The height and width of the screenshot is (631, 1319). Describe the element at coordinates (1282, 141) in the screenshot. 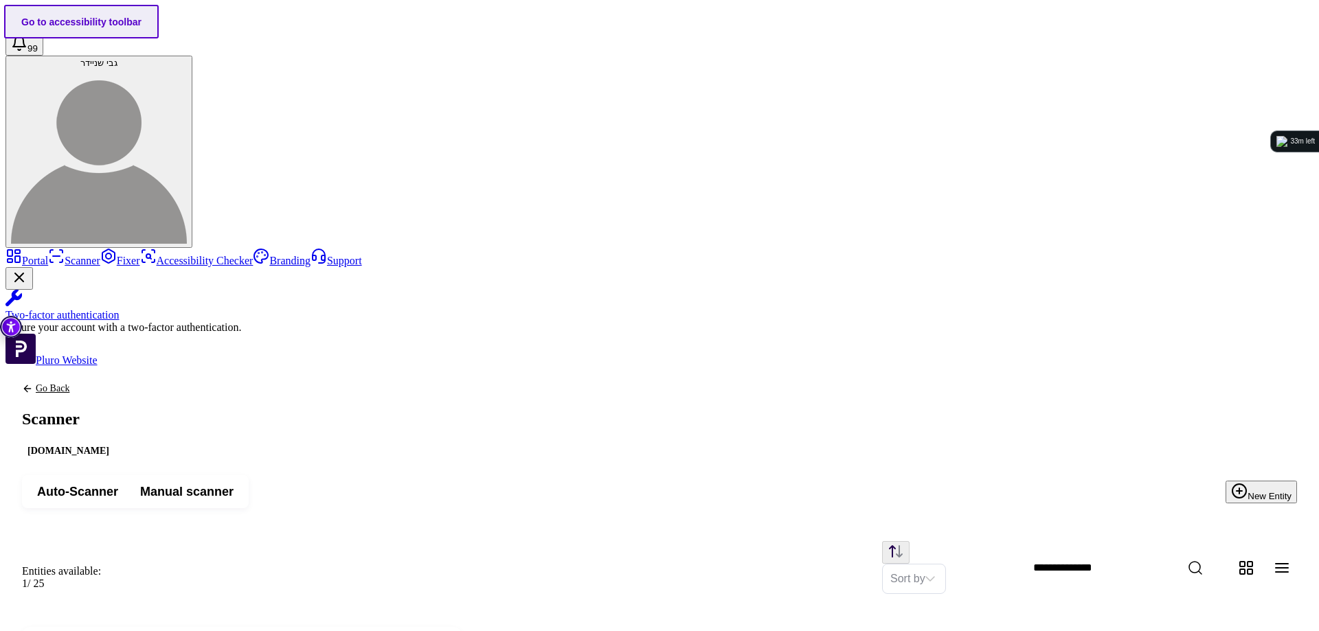

I see `img: logo` at that location.